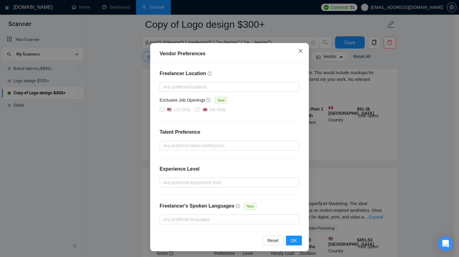 The height and width of the screenshot is (257, 459). Describe the element at coordinates (218, 110) in the screenshot. I see `div: UK Only` at that location.